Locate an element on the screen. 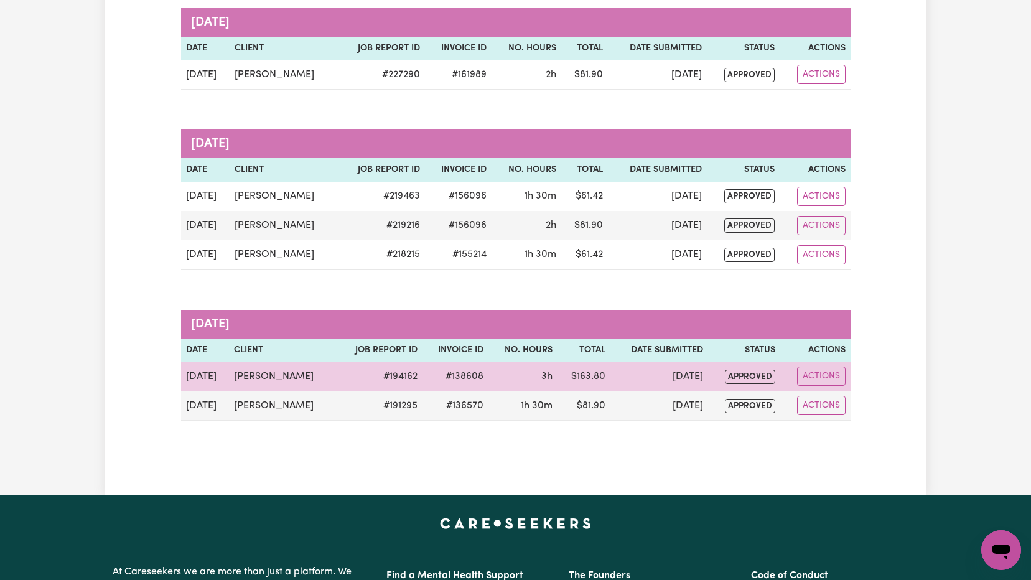 The image size is (1031, 580). td: $ 163.80 is located at coordinates (584, 376).